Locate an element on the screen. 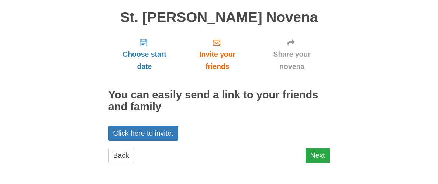  a: Click here to invite. is located at coordinates (144, 133).